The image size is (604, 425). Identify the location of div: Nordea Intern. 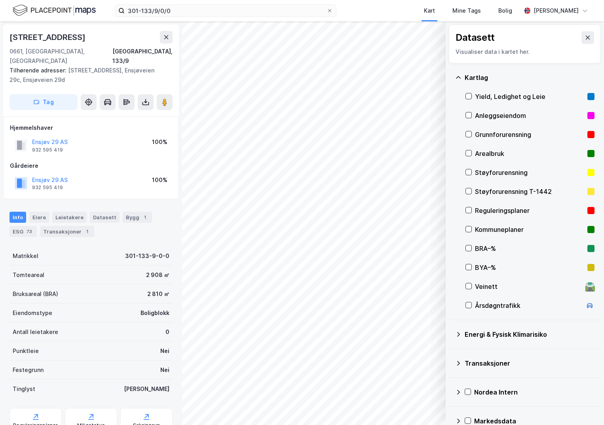
(534, 392).